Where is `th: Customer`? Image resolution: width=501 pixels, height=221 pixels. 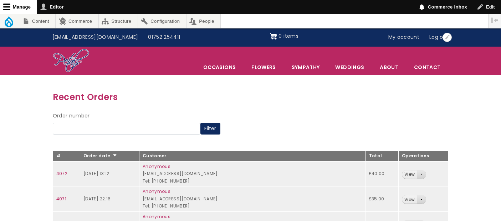 th: Customer is located at coordinates (252, 156).